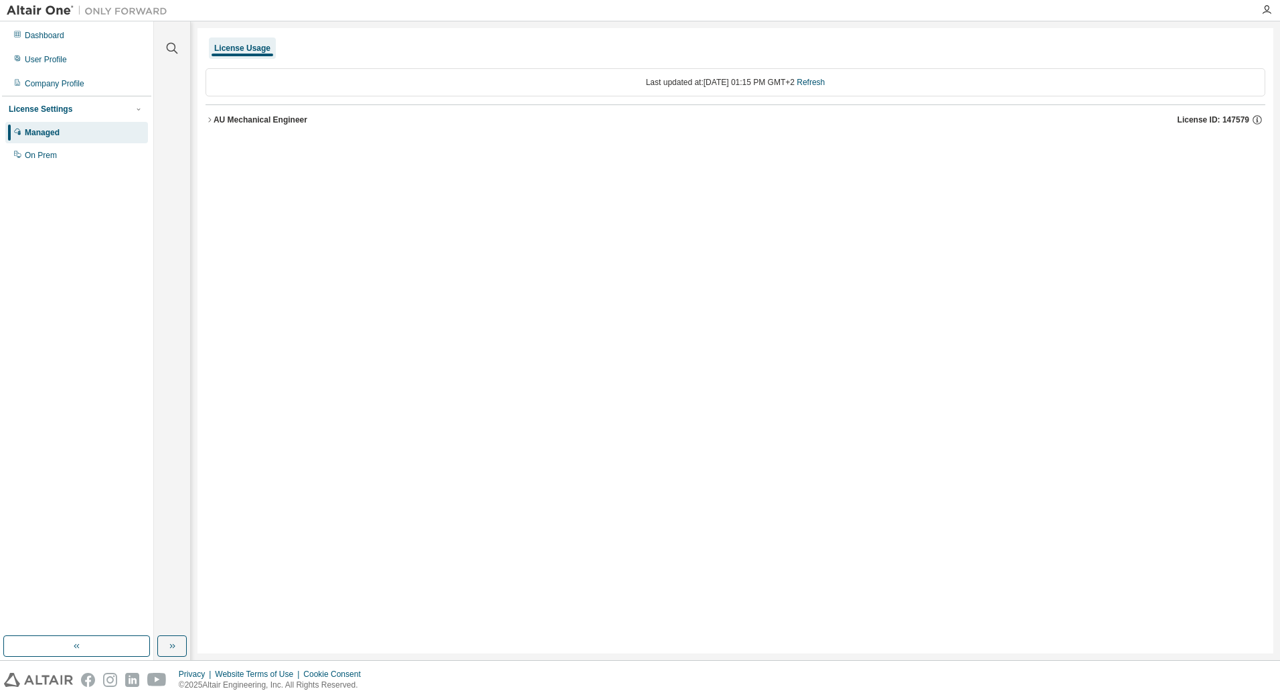  What do you see at coordinates (44, 35) in the screenshot?
I see `div: Dashboard` at bounding box center [44, 35].